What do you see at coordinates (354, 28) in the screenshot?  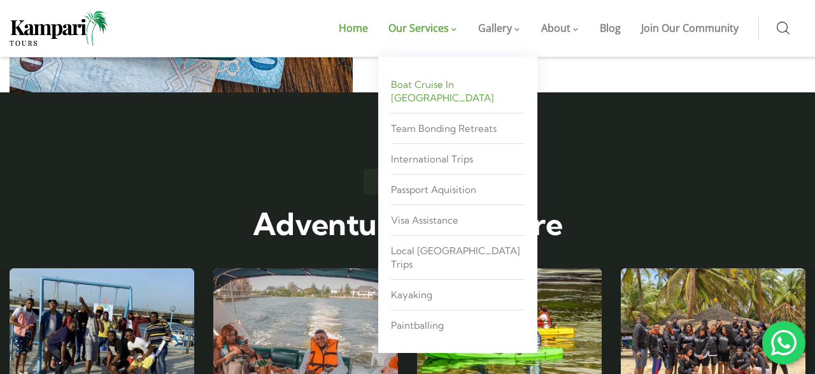 I see `span: Home` at bounding box center [354, 28].